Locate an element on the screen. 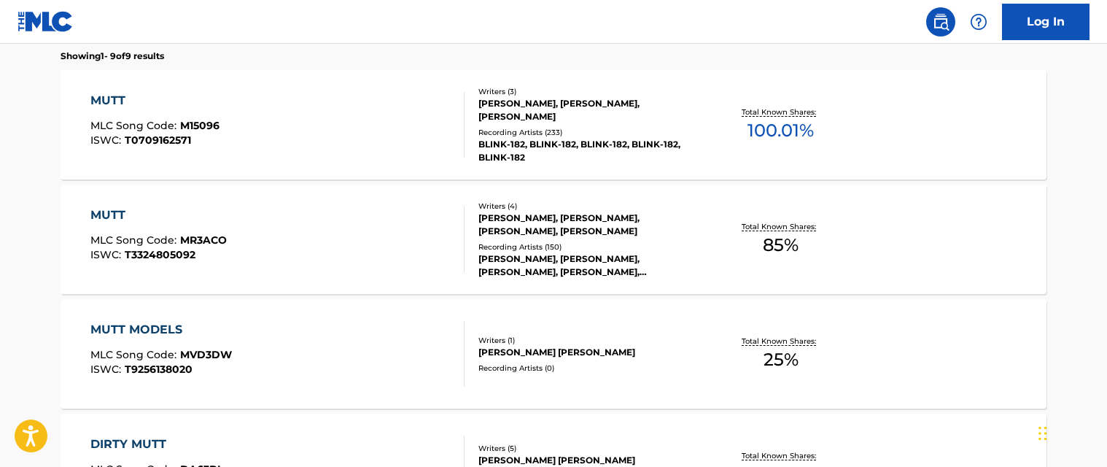 Image resolution: width=1107 pixels, height=467 pixels. div: BLINK-182, BLINK-182, BLINK-182, BLINK-182, BLINK-182 is located at coordinates (588, 151).